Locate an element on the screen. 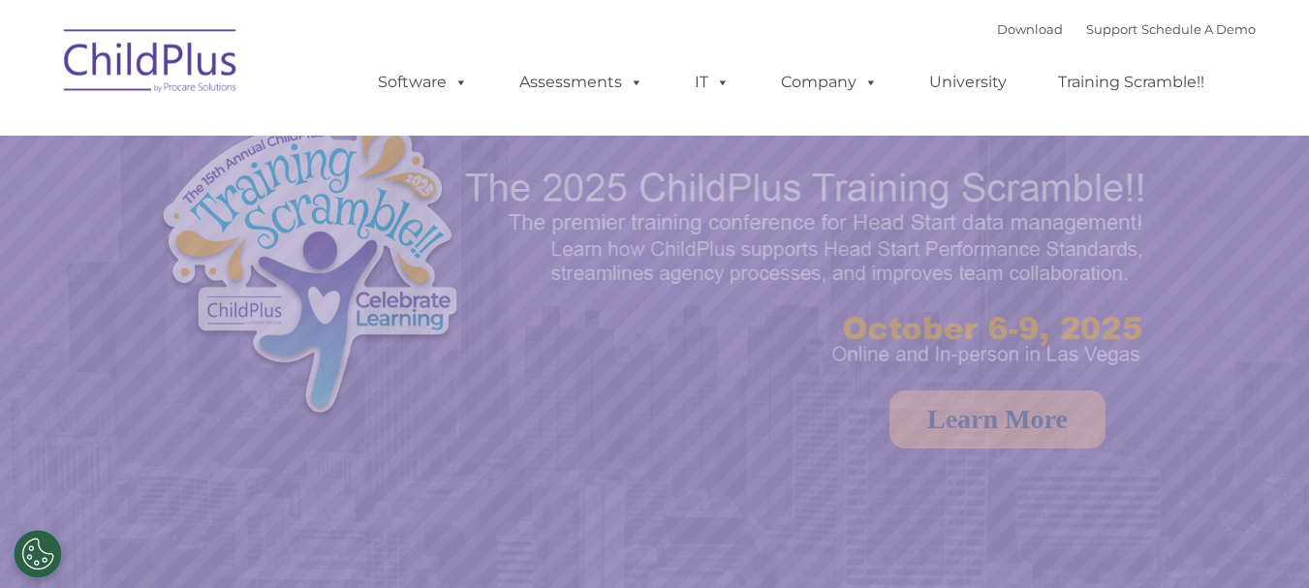  a: Schedule A Demo is located at coordinates (1199, 29).